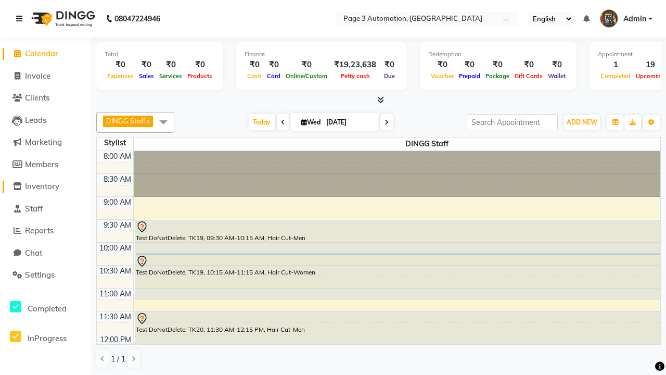  Describe the element at coordinates (45, 120) in the screenshot. I see `a: Leads` at that location.